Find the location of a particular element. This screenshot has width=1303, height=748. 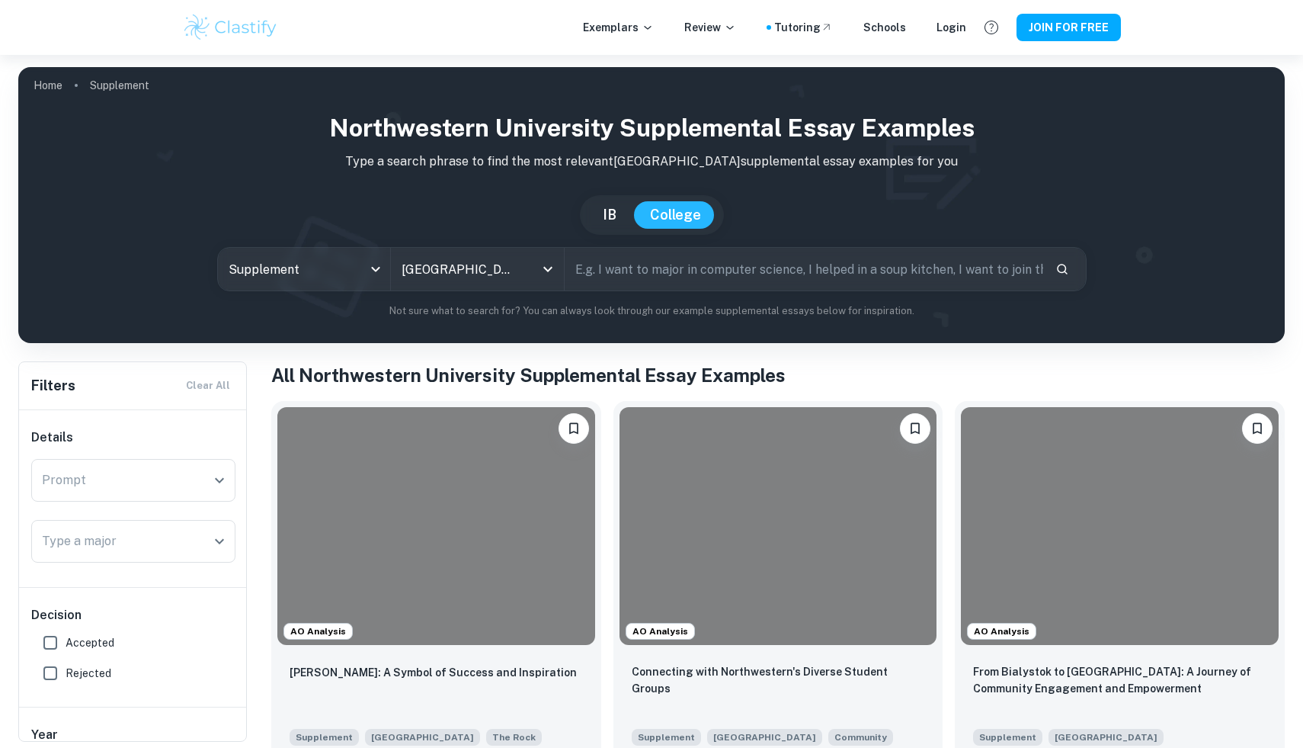

h1: Northwestern University Supplemental Essay Examples is located at coordinates (652, 128).